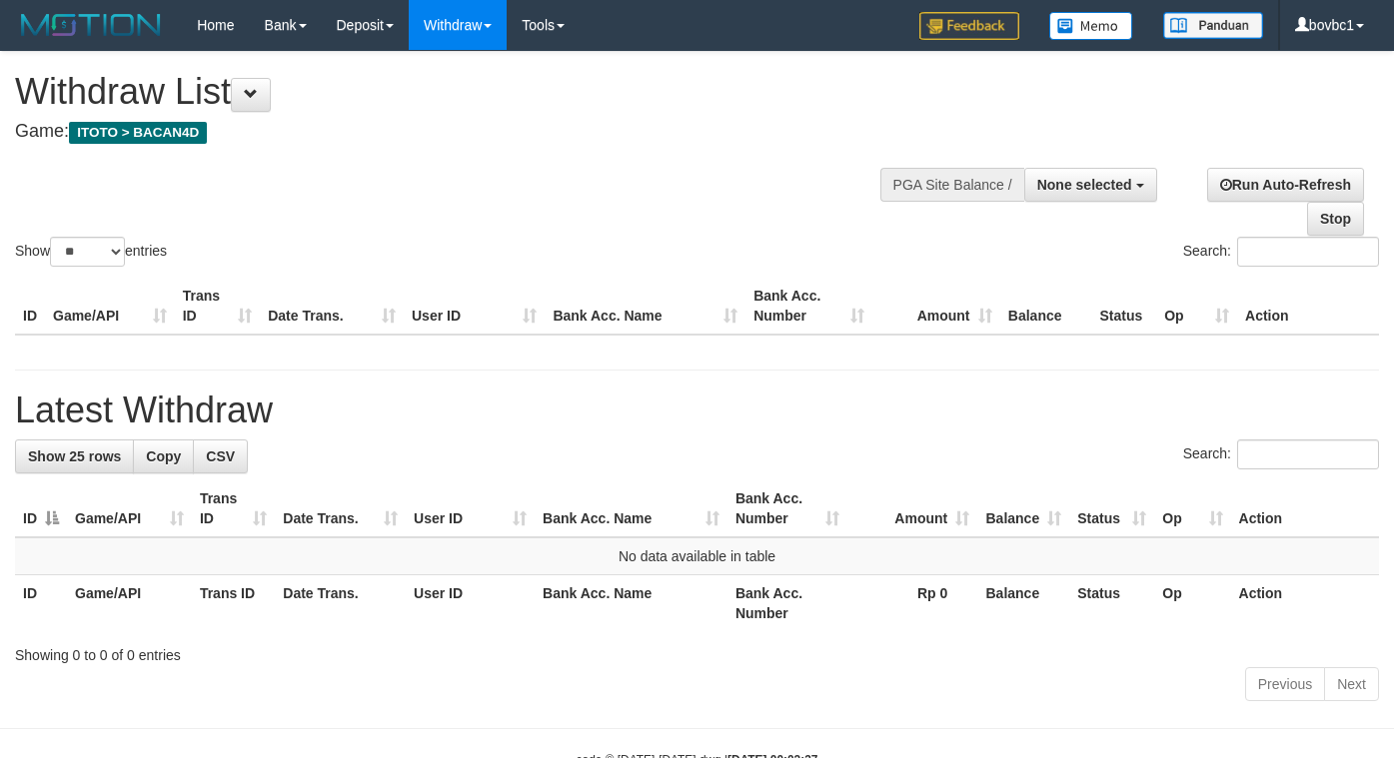  I want to click on th: Rp 0, so click(912, 603).